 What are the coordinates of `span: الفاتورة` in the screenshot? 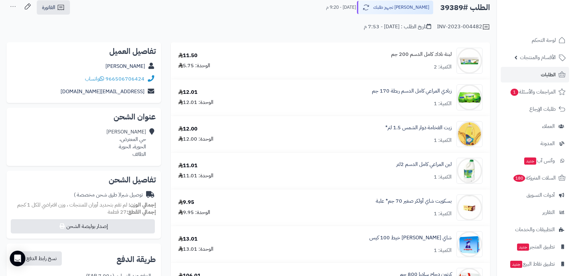 It's located at (48, 7).